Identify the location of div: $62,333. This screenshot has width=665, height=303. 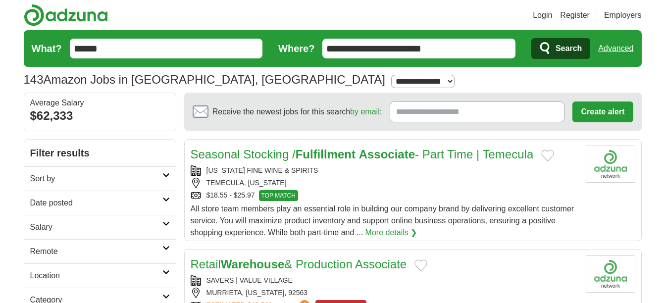
(100, 116).